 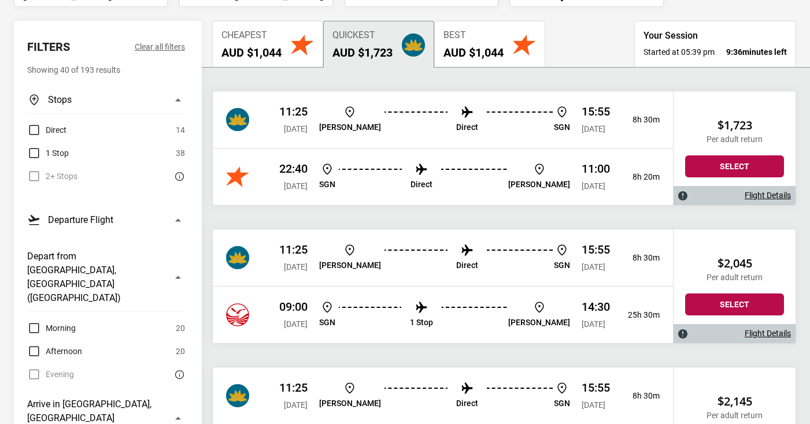 What do you see at coordinates (51, 328) in the screenshot?
I see `label: Morning` at bounding box center [51, 328].